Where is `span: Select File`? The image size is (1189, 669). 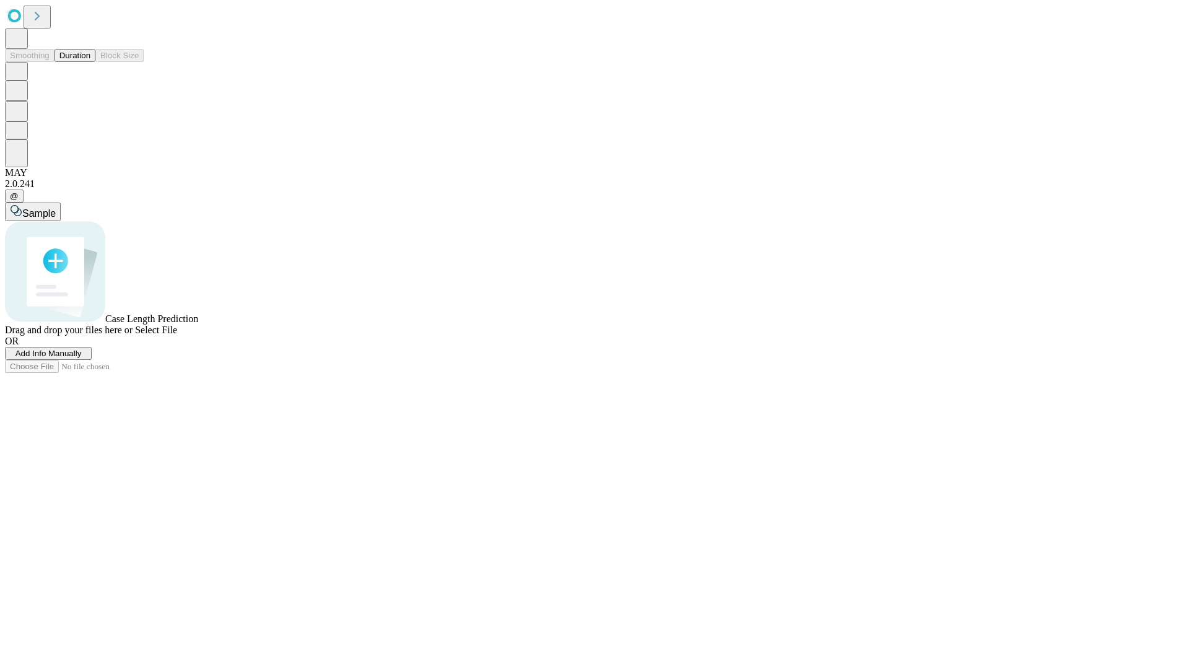
span: Select File is located at coordinates (156, 330).